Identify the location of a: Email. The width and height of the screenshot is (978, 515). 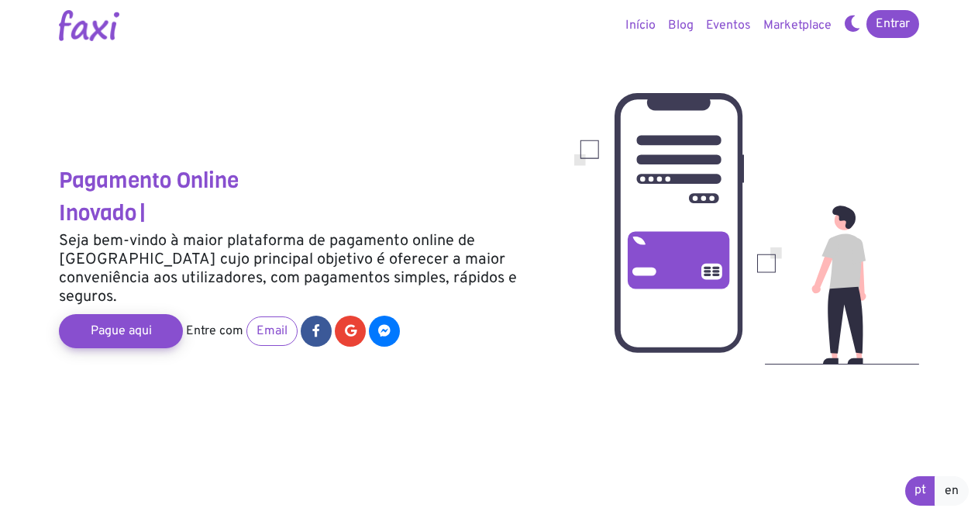
(272, 331).